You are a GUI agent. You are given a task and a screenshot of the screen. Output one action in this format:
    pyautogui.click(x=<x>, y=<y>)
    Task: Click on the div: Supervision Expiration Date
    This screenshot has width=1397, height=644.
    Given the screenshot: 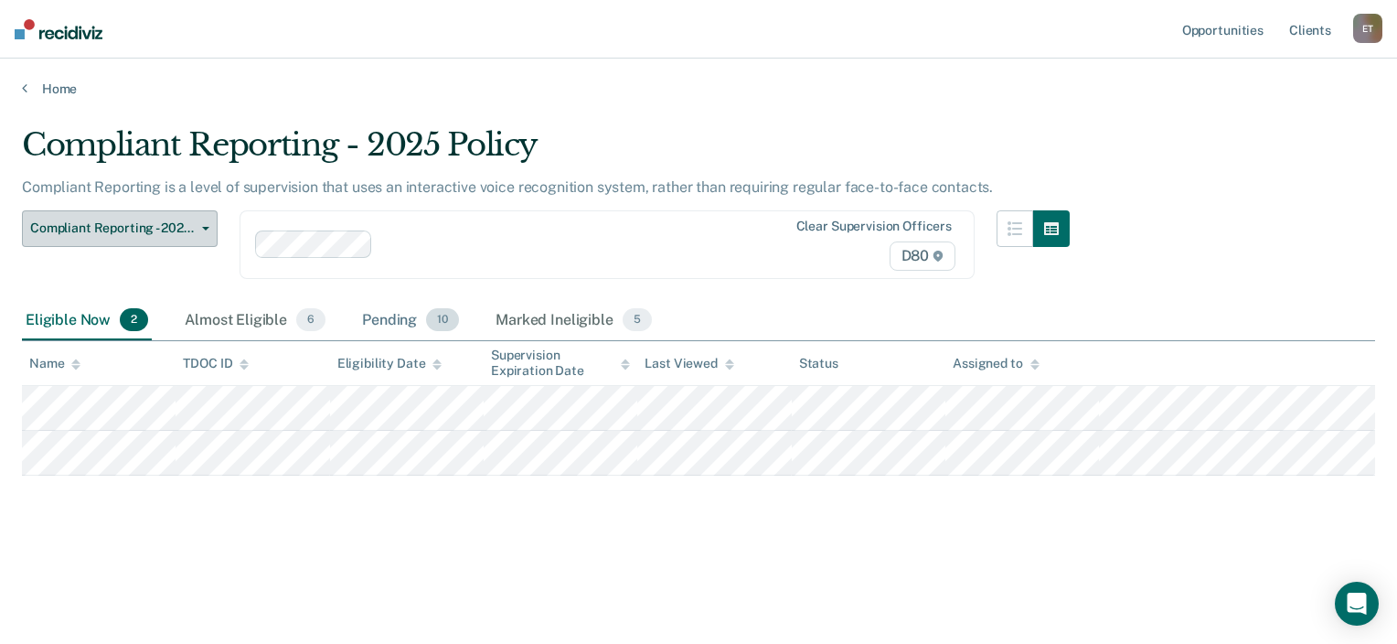 What is the action you would take?
    pyautogui.click(x=560, y=363)
    